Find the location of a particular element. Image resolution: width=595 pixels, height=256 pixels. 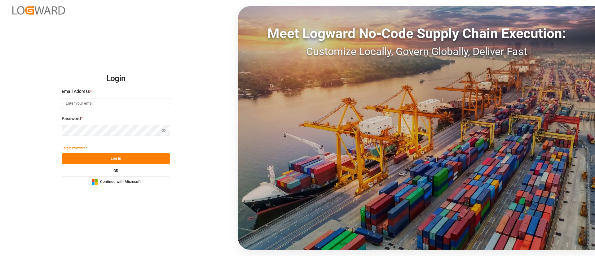

span: Continue with Microsoft is located at coordinates (120, 182).